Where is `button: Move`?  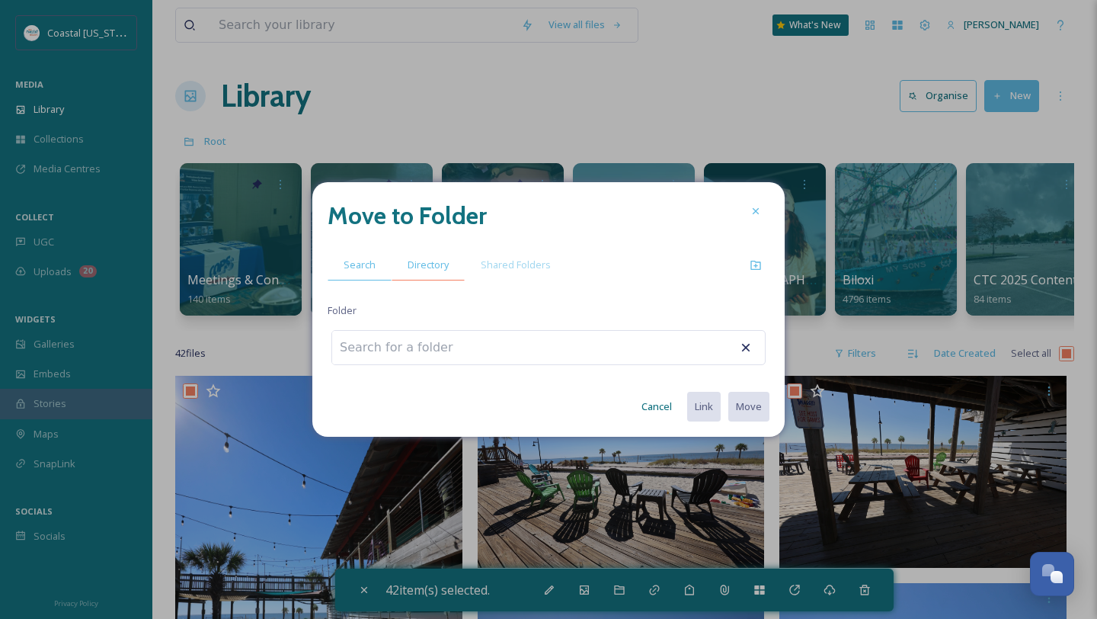
button: Move is located at coordinates (749, 406).